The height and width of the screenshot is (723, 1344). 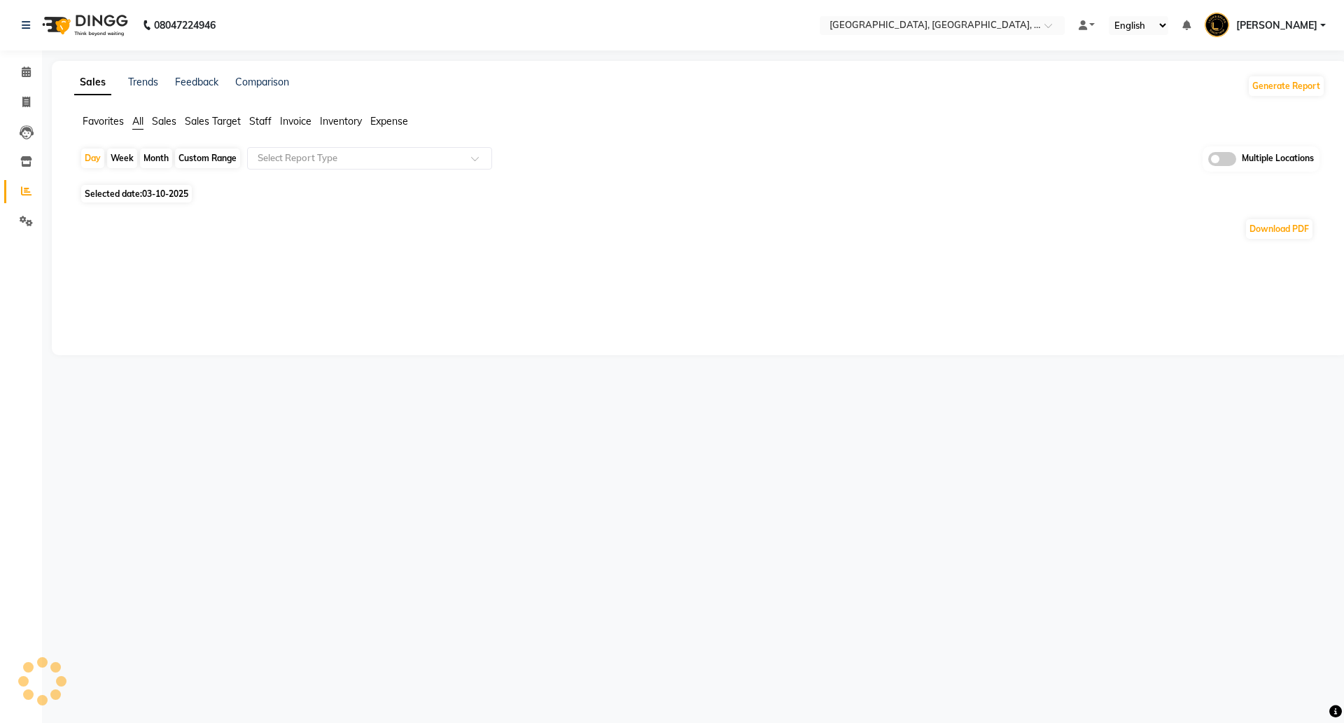 I want to click on div: Week, so click(x=122, y=158).